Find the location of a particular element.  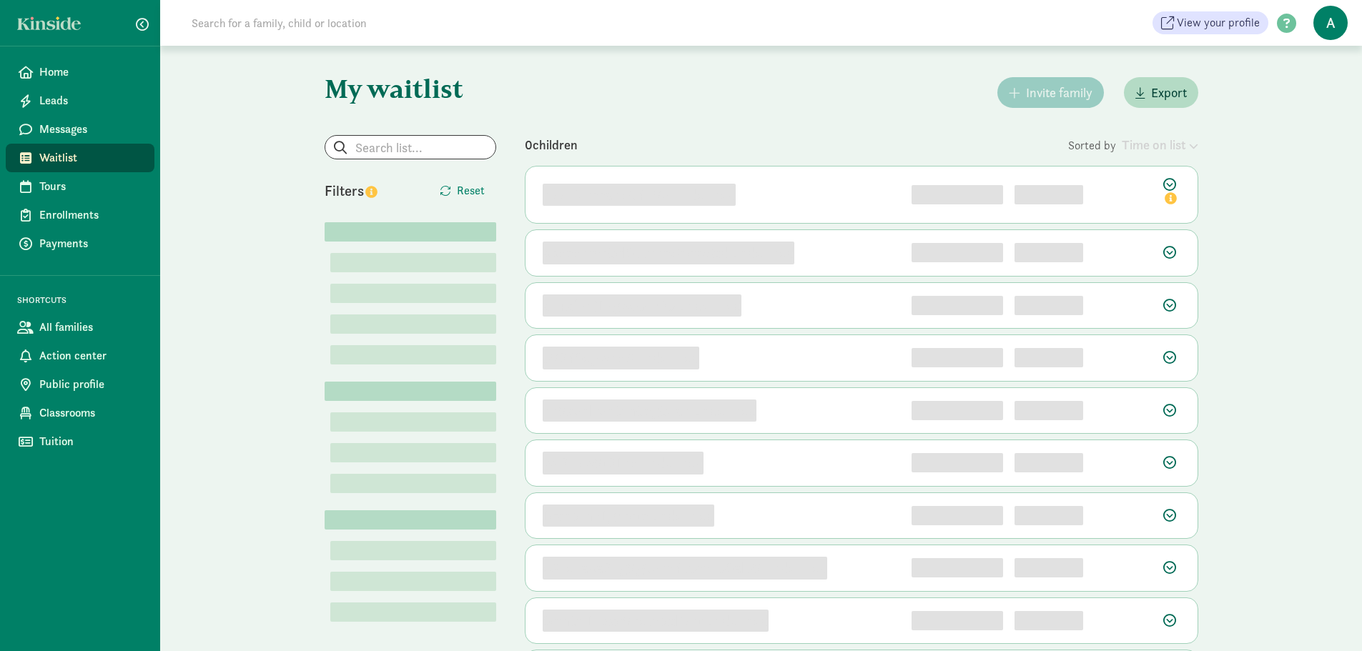

span: Home is located at coordinates (91, 72).